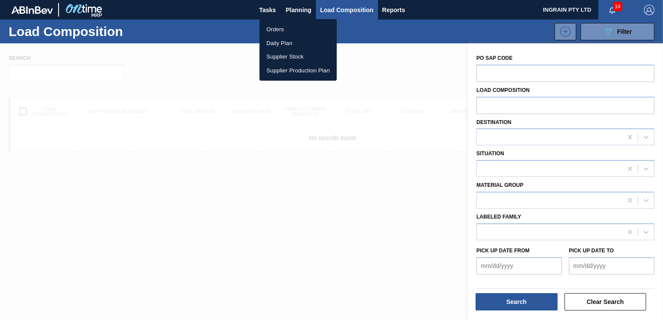  I want to click on a: Supplier Production Plan, so click(298, 71).